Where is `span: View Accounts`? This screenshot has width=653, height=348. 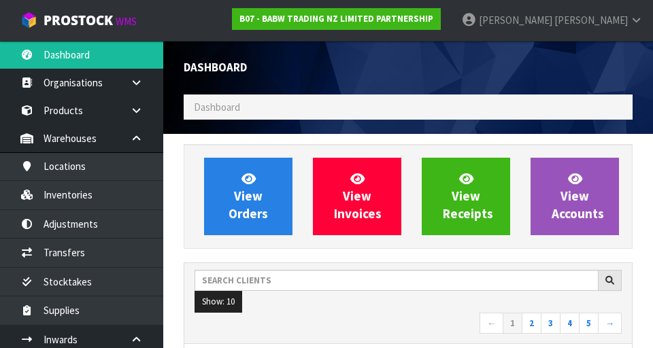 span: View Accounts is located at coordinates (577, 196).